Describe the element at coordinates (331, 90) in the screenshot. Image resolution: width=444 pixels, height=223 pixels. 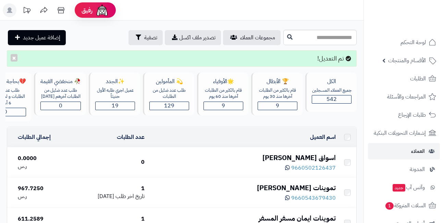
I see `div: جميع العملاء المسجلين` at that location.